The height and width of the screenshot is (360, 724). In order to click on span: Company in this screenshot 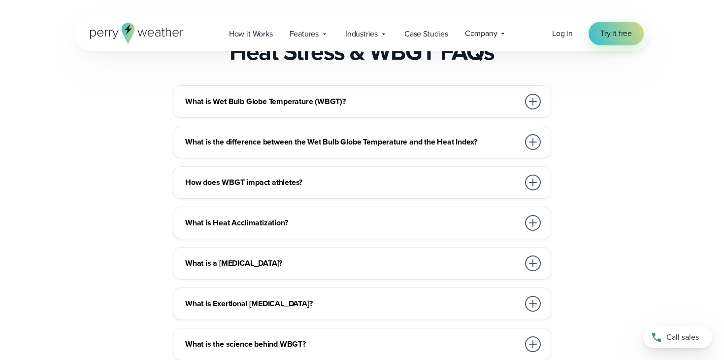, I will do `click(481, 34)`.